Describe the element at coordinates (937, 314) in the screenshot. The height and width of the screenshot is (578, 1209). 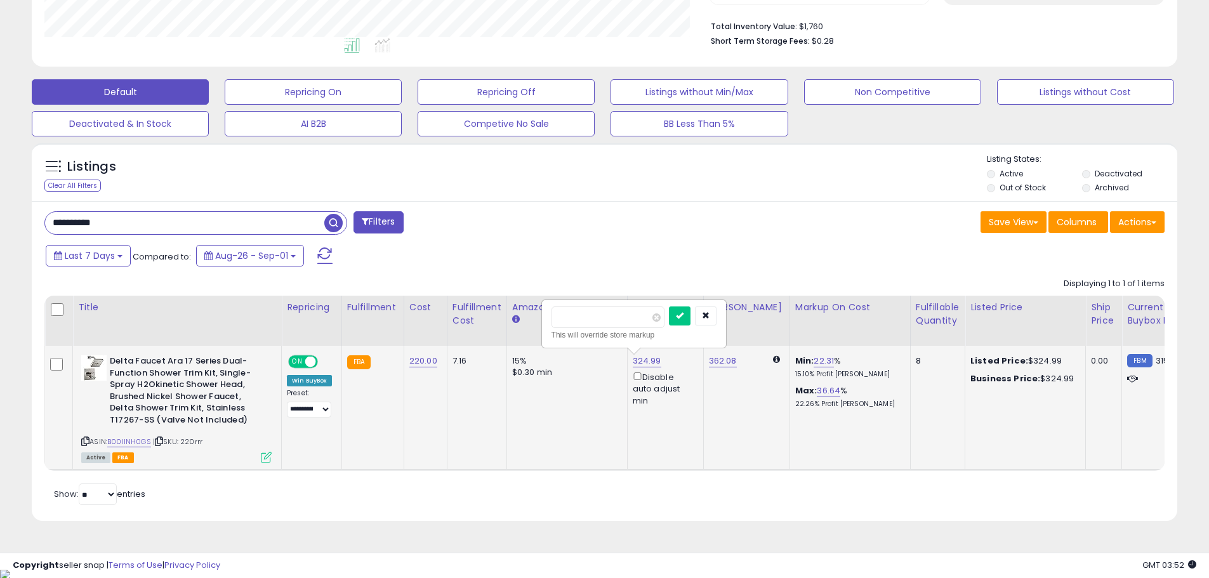
I see `div: Fulfillable Quantity` at that location.